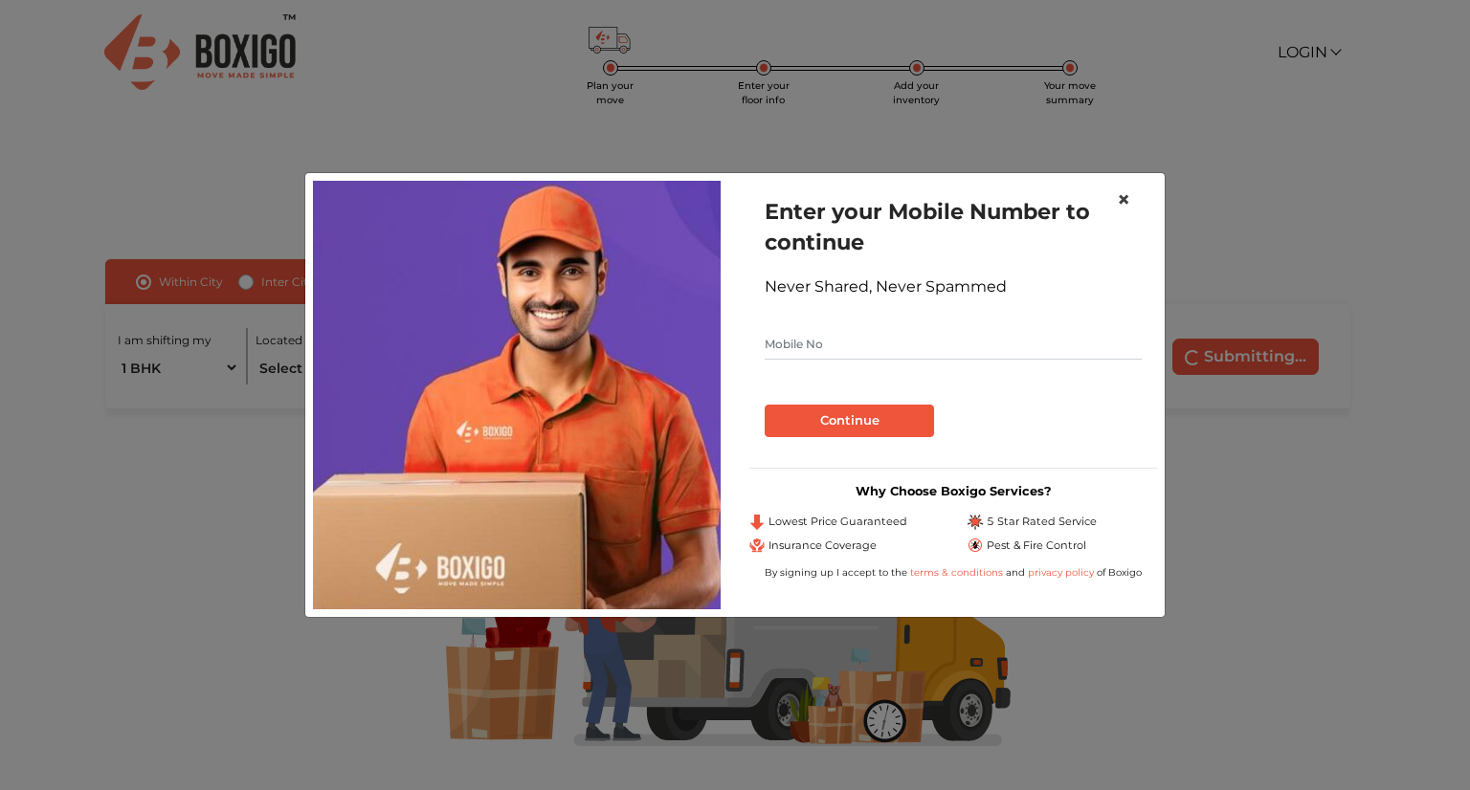 The image size is (1470, 790). I want to click on input: Mobile No, so click(953, 344).